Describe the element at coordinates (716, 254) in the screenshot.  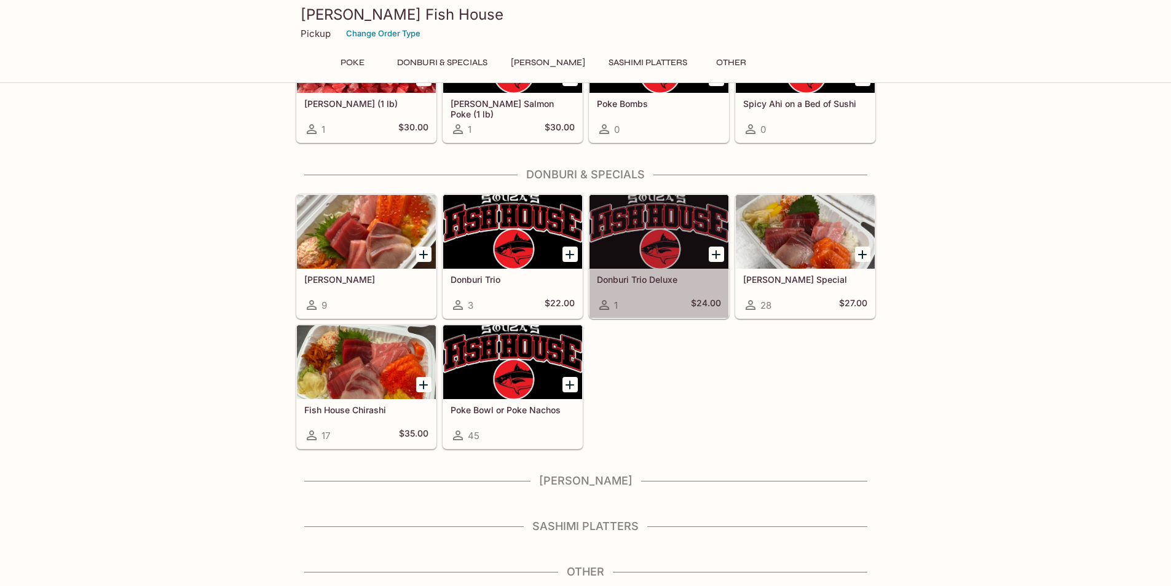
I see `button: Add Donburi Trio Deluxe` at that location.